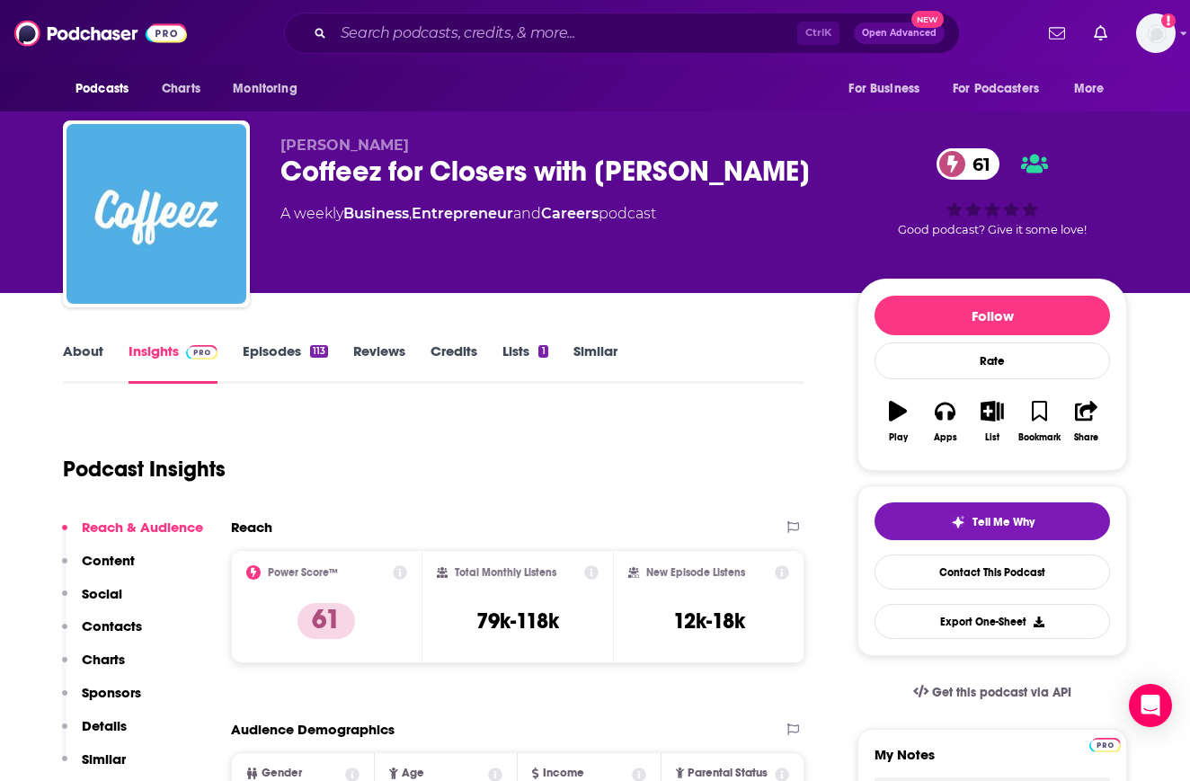  What do you see at coordinates (1039, 422) in the screenshot?
I see `button: Bookmark` at bounding box center [1039, 422].